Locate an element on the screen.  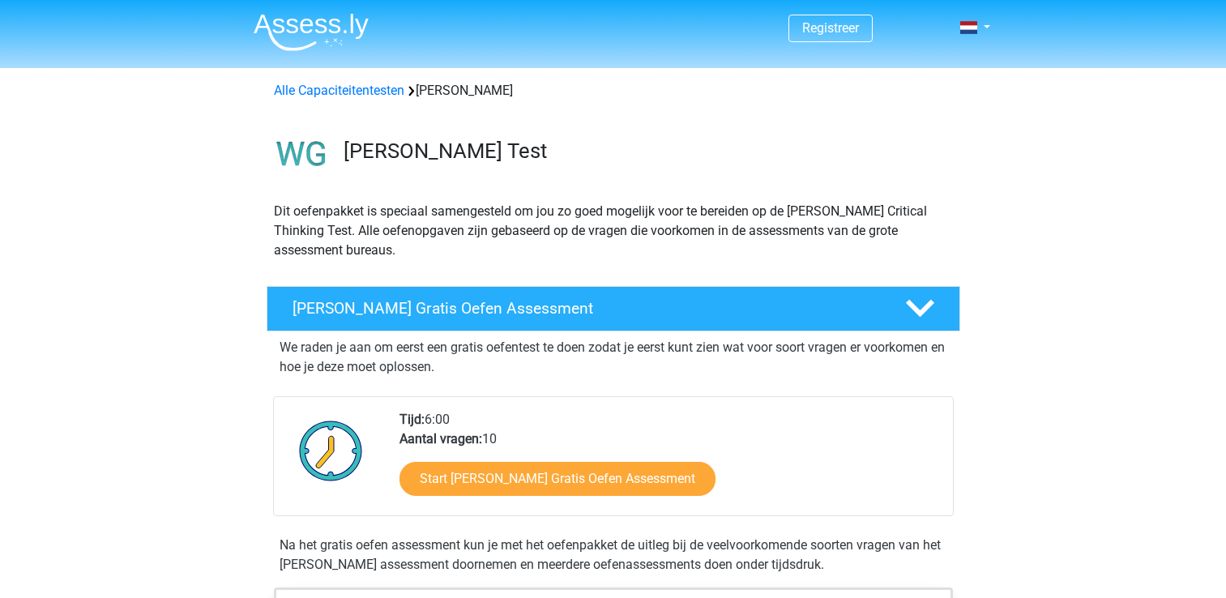
img: Assessly is located at coordinates (311, 32).